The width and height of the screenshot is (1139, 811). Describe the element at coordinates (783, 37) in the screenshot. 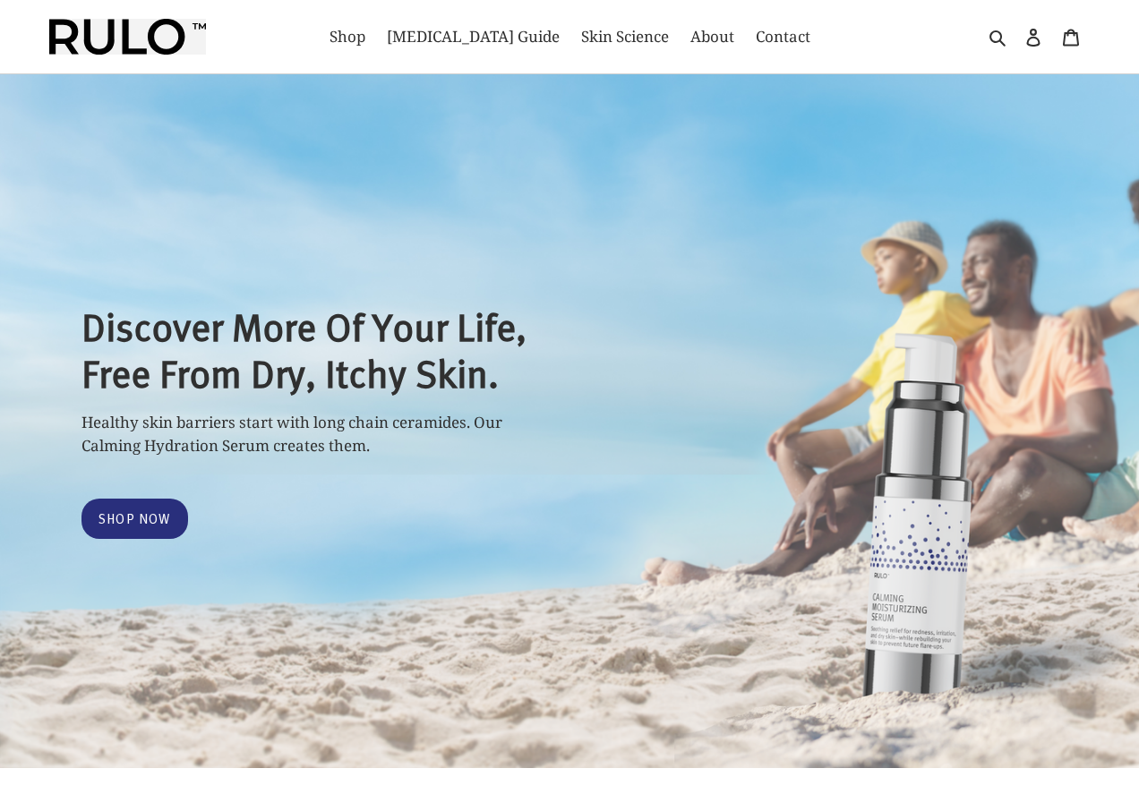

I see `span: Contact` at that location.